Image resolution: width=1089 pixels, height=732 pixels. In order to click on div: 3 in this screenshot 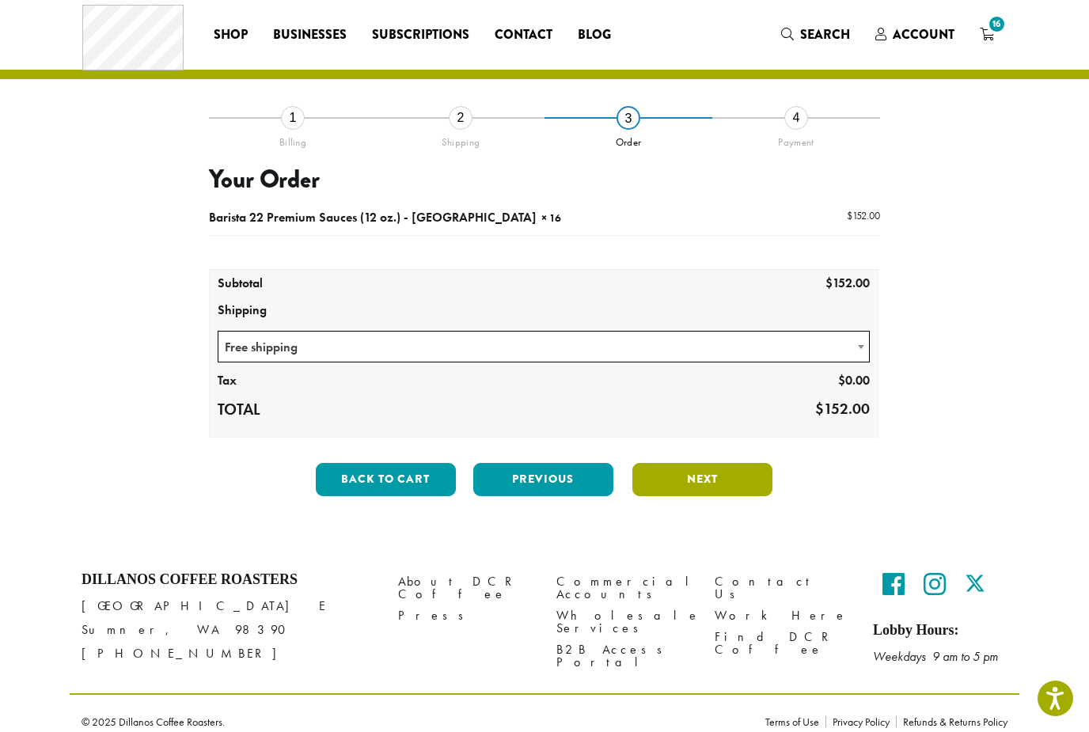, I will do `click(629, 118)`.